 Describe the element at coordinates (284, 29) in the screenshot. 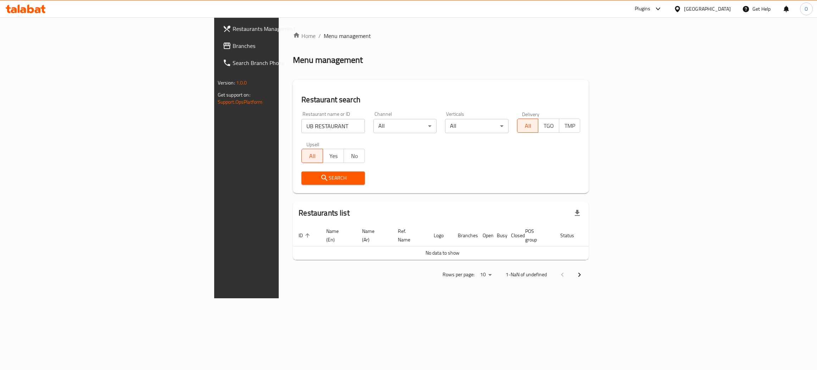

I see `a: Restaurants Management` at that location.